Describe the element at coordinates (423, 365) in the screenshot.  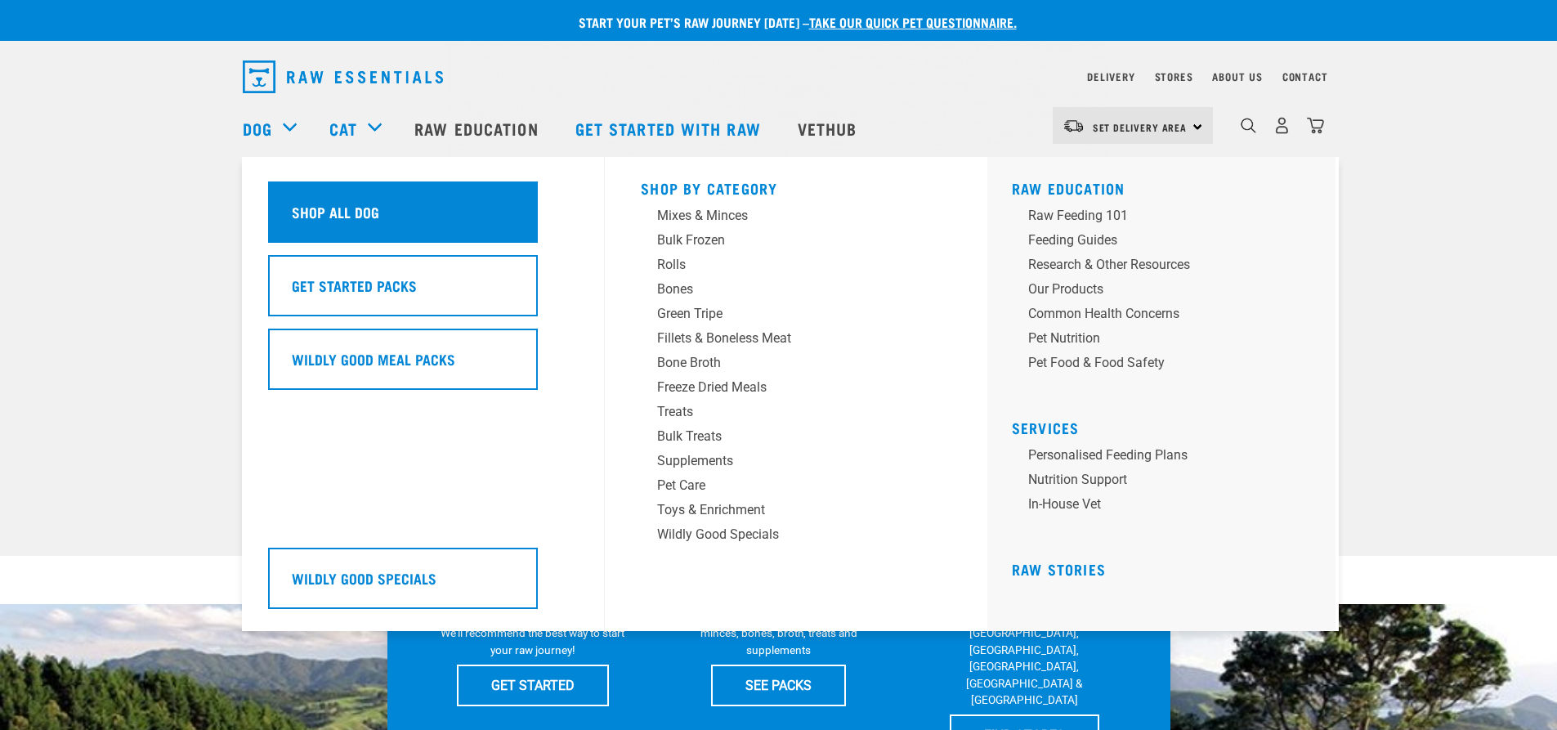
I see `a: Wildly Good Meal Packs` at that location.